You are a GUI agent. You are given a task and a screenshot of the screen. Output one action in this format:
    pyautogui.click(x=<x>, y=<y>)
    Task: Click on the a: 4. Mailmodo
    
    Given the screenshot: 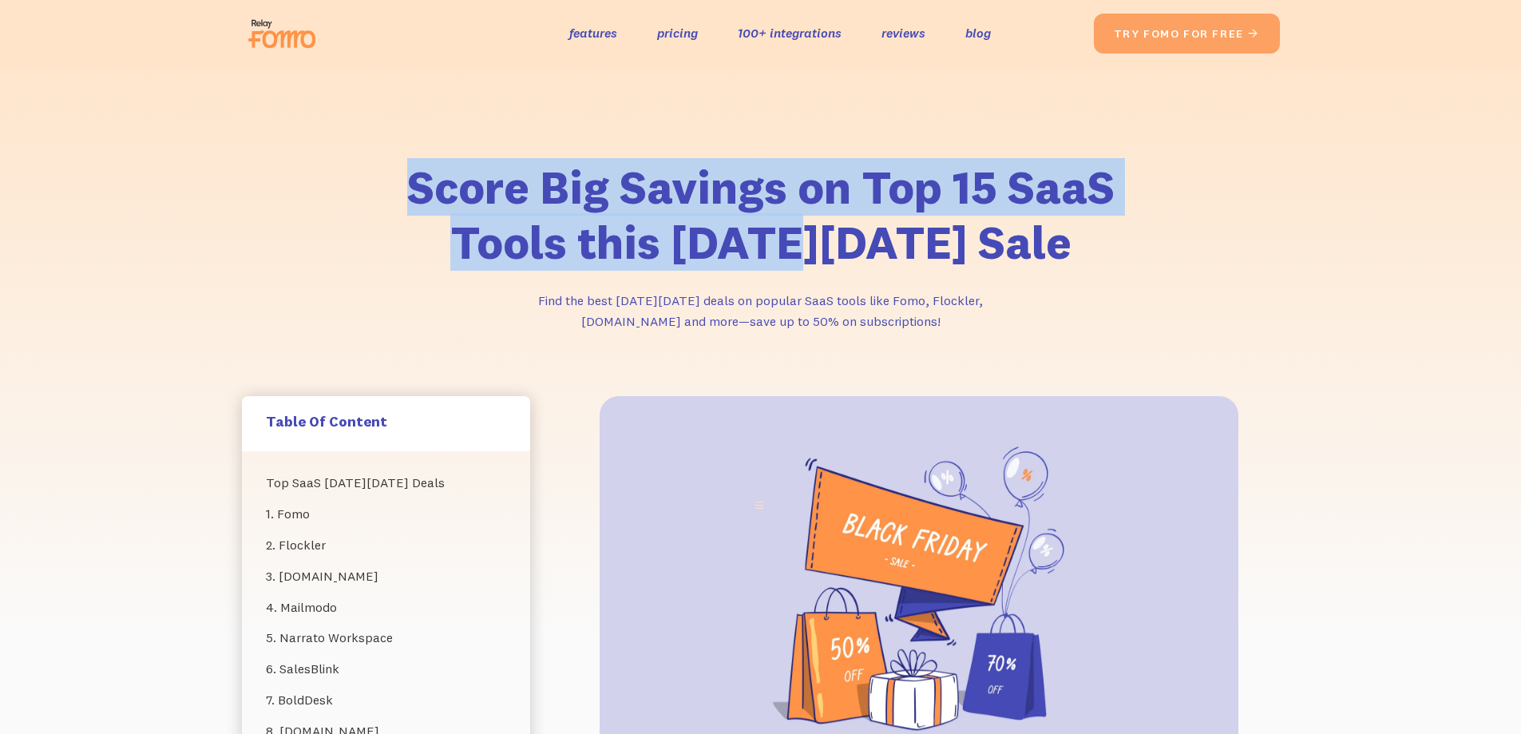 What is the action you would take?
    pyautogui.click(x=386, y=607)
    